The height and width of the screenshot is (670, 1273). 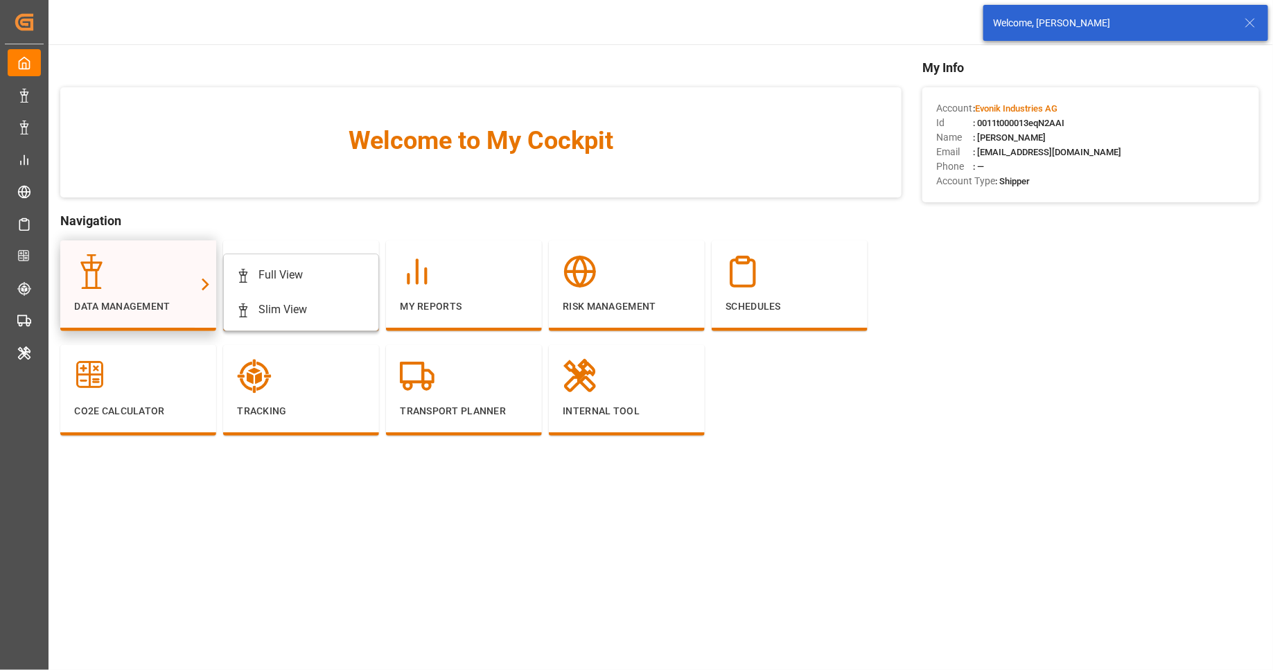 I want to click on p: Internal Tool, so click(x=627, y=411).